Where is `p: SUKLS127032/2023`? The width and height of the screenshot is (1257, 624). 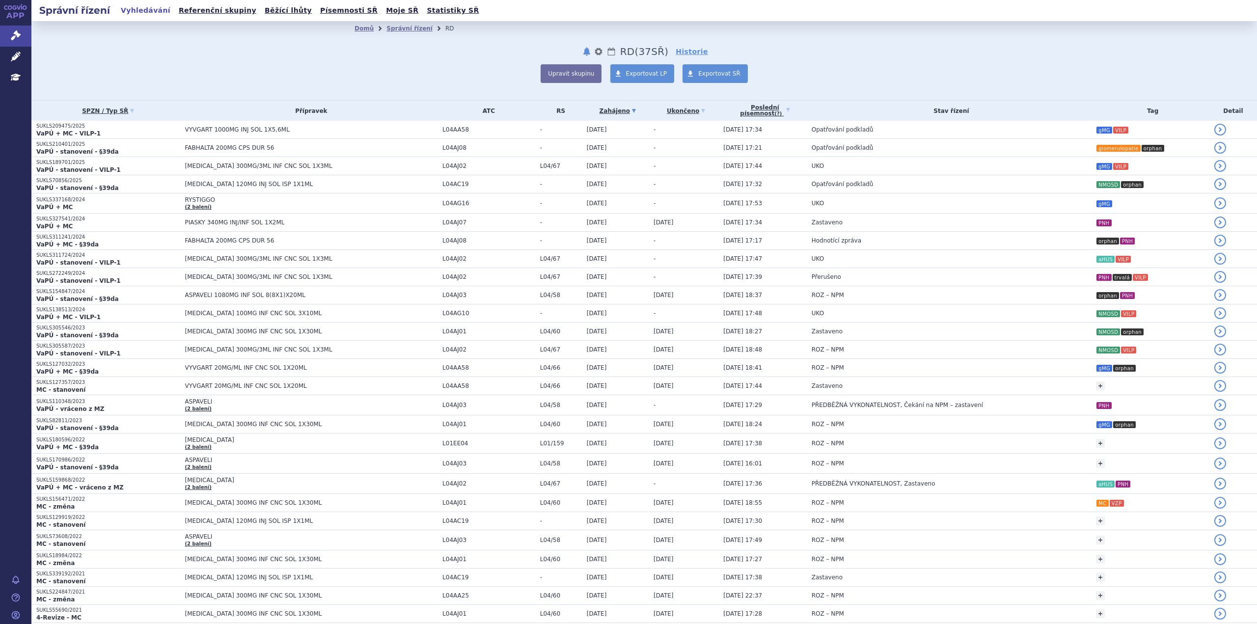
p: SUKLS127032/2023 is located at coordinates (108, 364).